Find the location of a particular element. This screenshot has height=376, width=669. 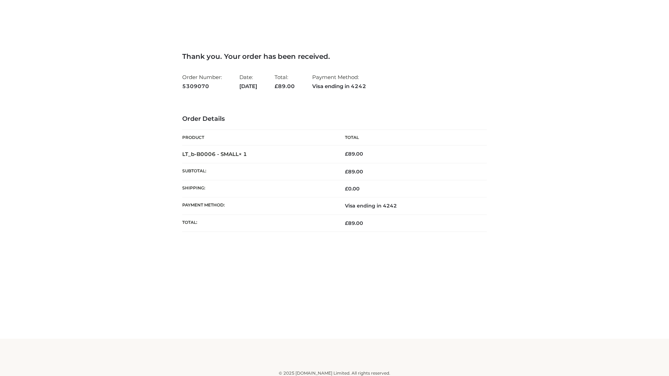

h3: Order Details is located at coordinates (334, 119).